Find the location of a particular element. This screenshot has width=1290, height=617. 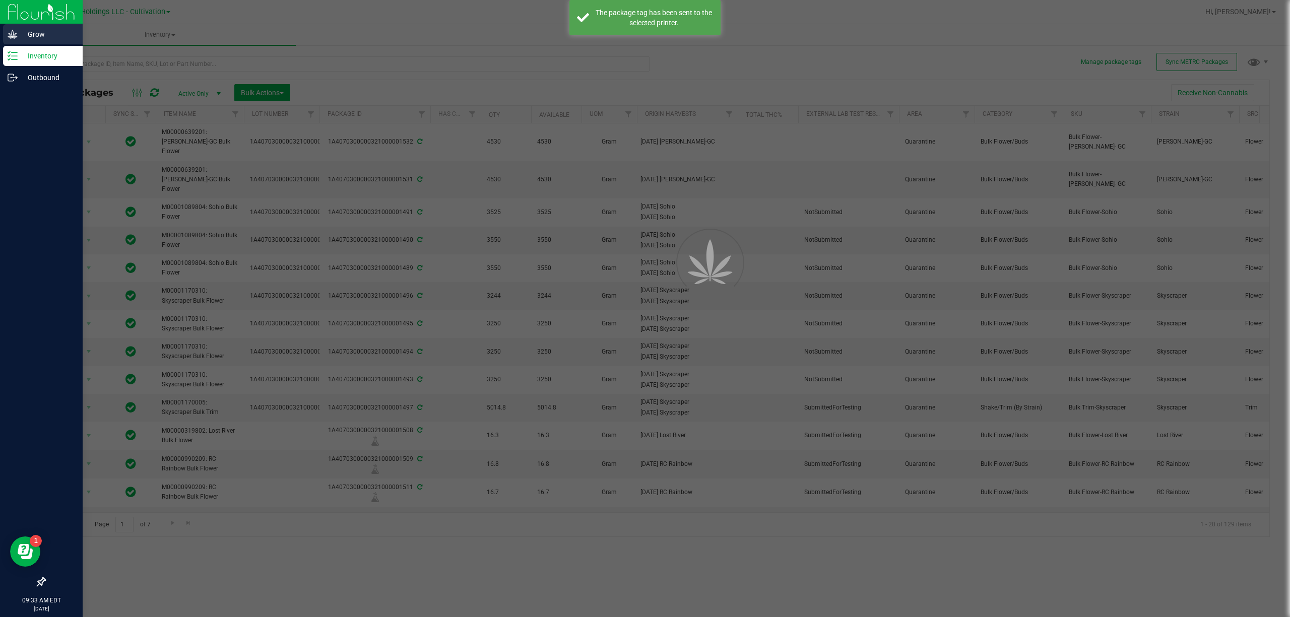

p: Grow is located at coordinates (48, 34).